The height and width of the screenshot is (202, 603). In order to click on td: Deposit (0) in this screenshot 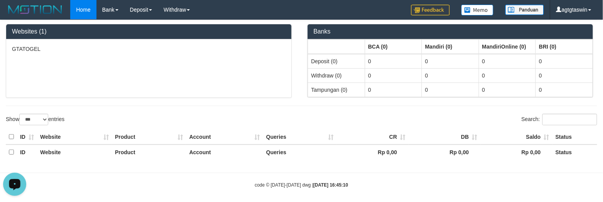, I will do `click(337, 61)`.